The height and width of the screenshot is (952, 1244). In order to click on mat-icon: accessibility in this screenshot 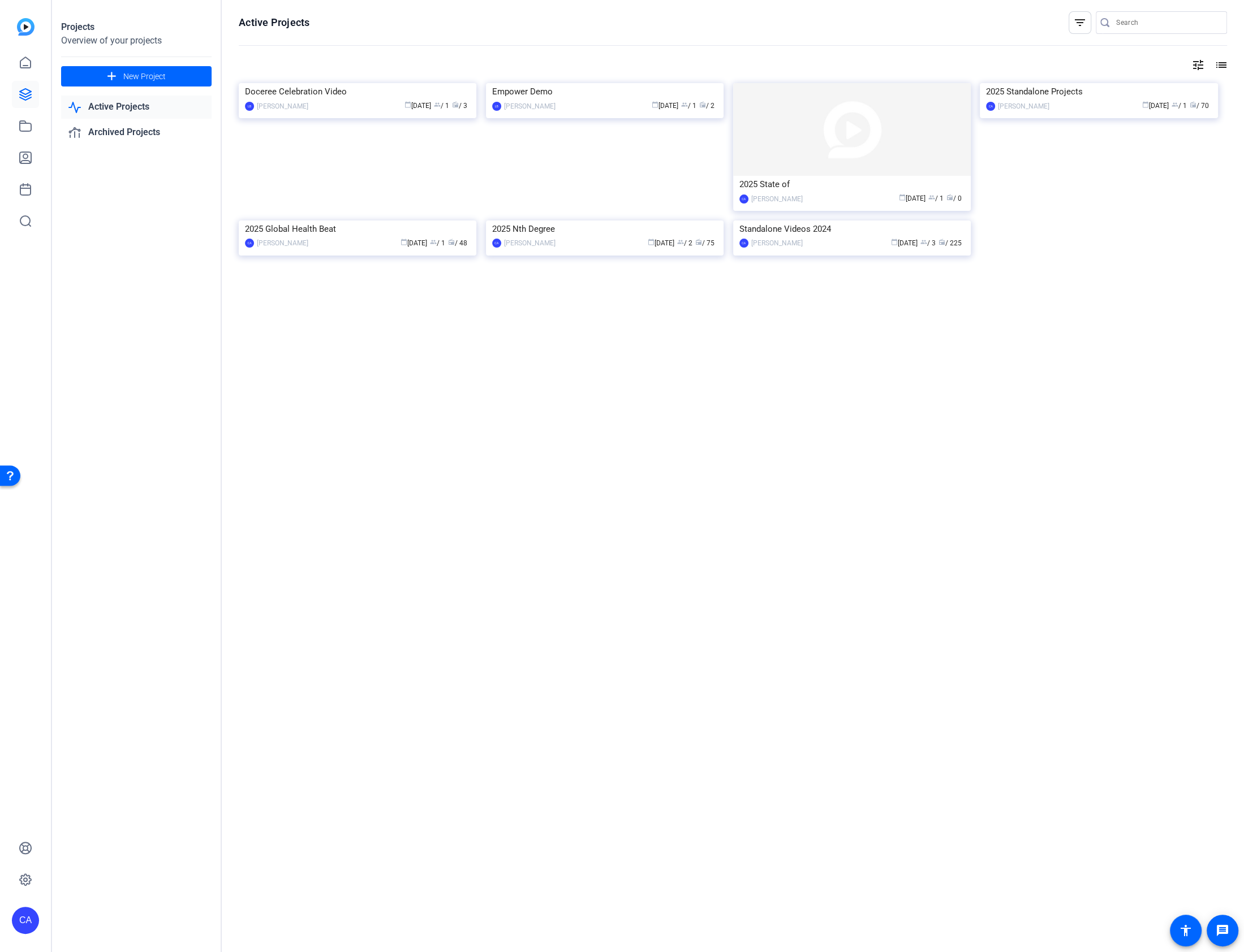, I will do `click(1185, 930)`.